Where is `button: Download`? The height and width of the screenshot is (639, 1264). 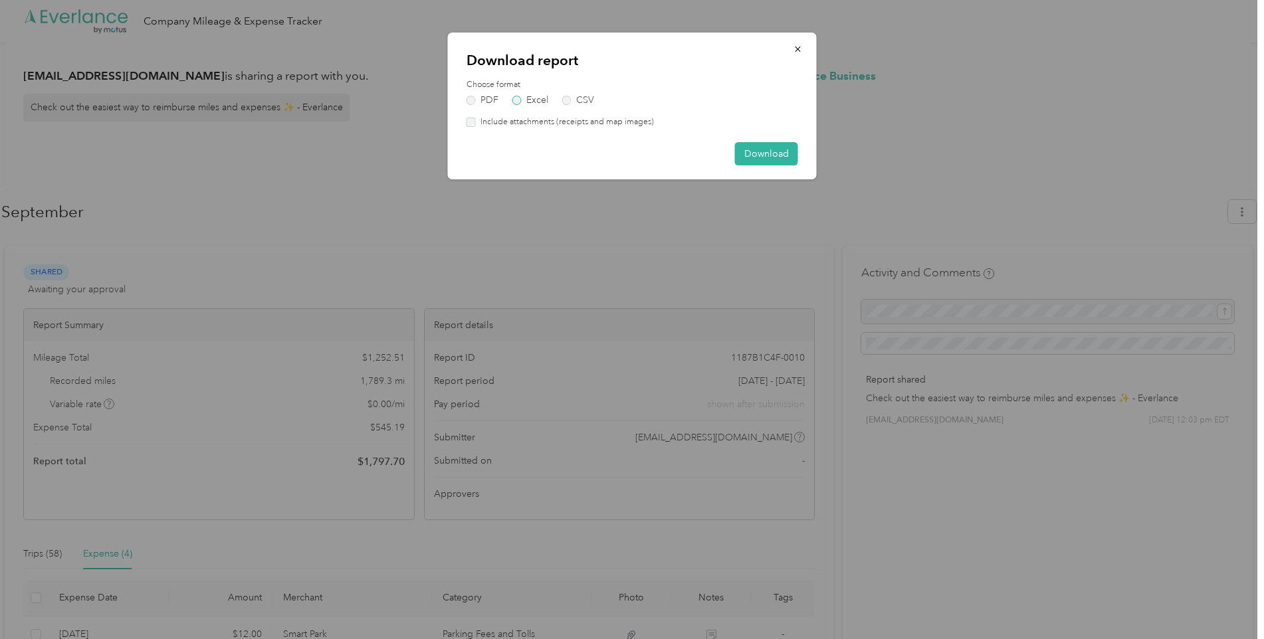 button: Download is located at coordinates (766, 153).